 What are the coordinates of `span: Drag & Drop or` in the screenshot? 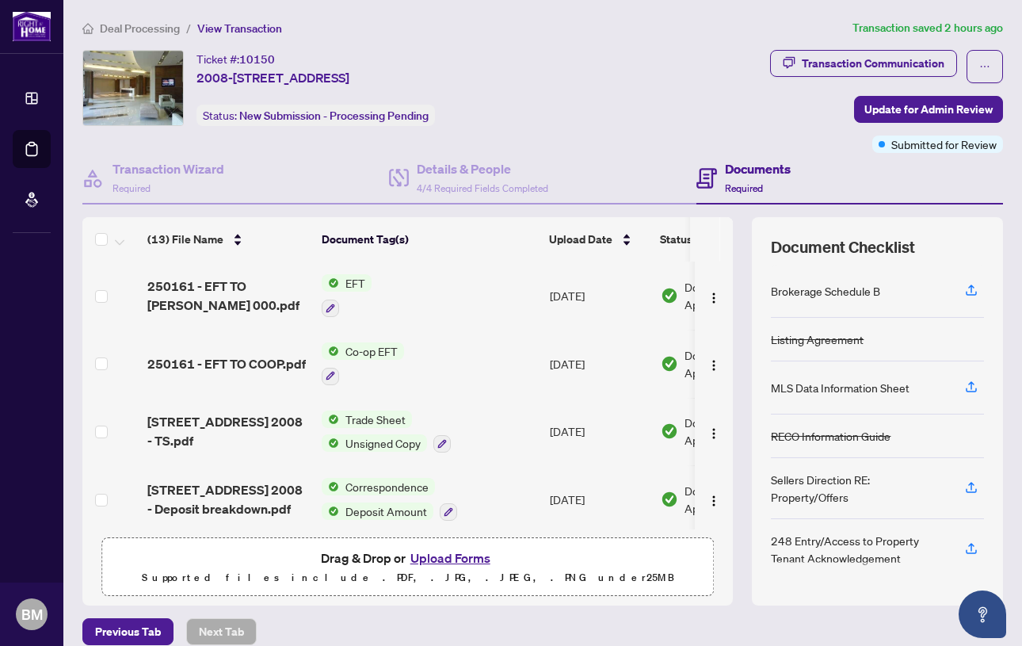 It's located at (408, 558).